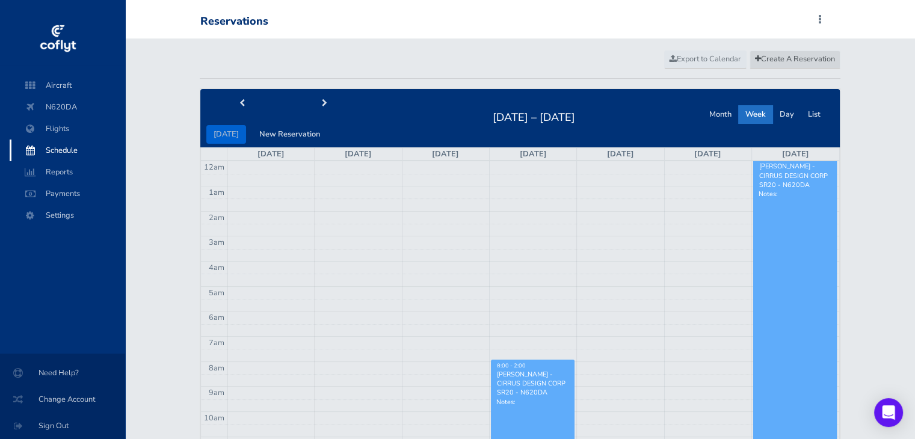 This screenshot has height=439, width=915. Describe the element at coordinates (720, 114) in the screenshot. I see `button: Month` at that location.